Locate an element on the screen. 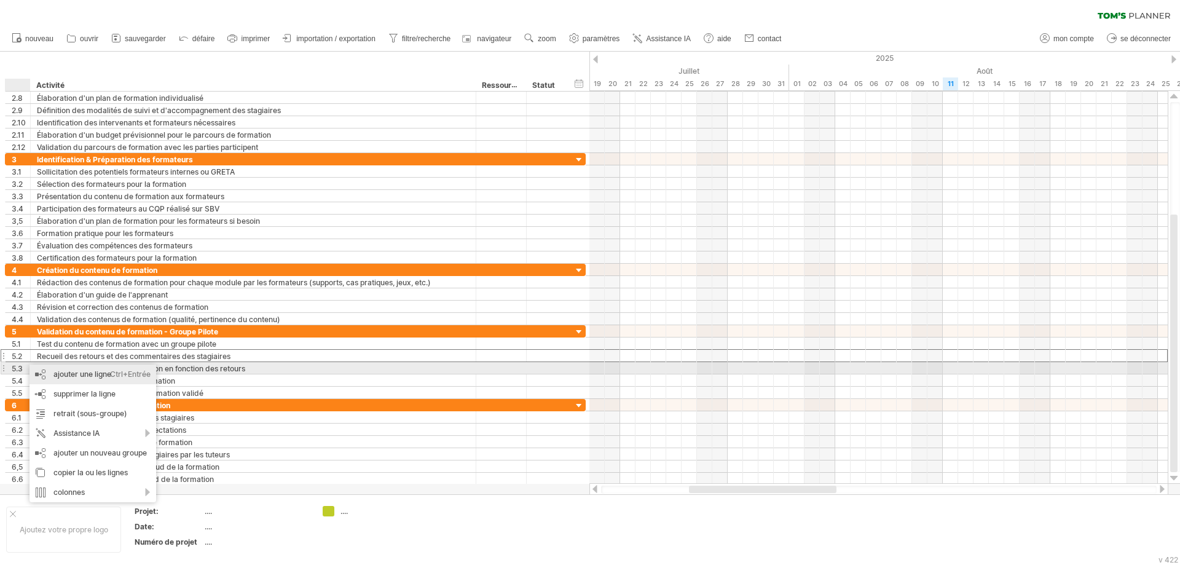 The image size is (1180, 565). font: 2.10 is located at coordinates (18, 122).